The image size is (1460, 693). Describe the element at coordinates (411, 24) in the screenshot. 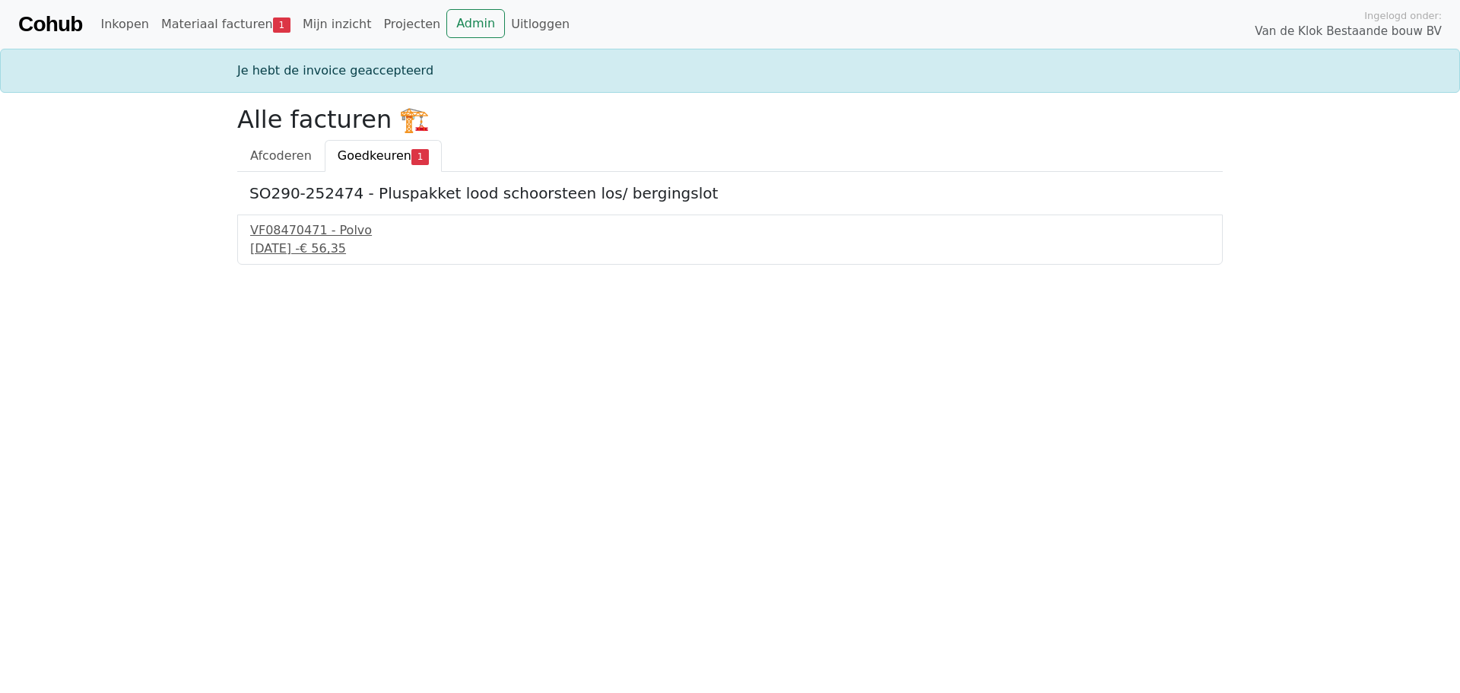

I see `a: Projecten` at that location.